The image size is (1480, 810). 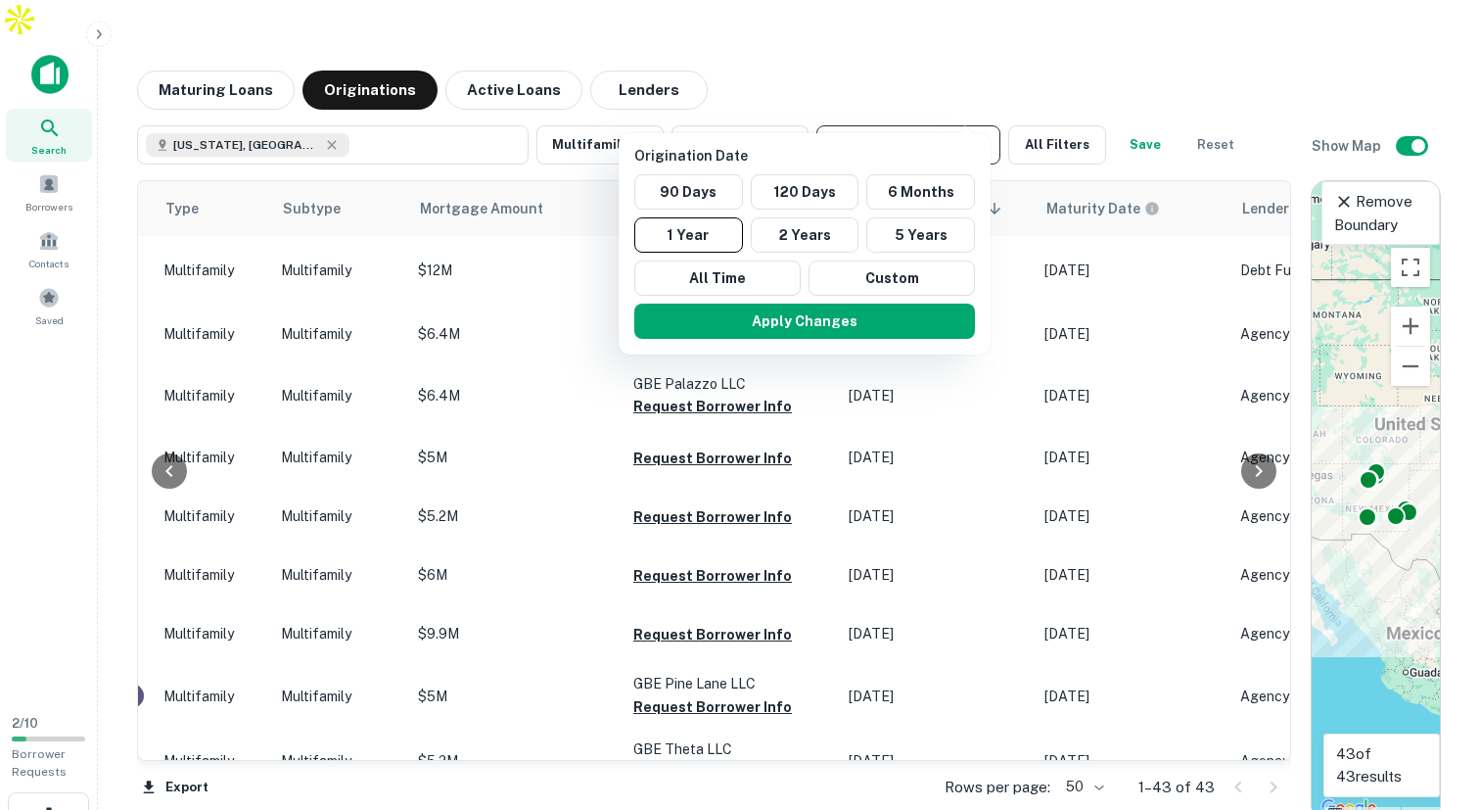 What do you see at coordinates (688, 235) in the screenshot?
I see `button: 1 Year` at bounding box center [688, 235].